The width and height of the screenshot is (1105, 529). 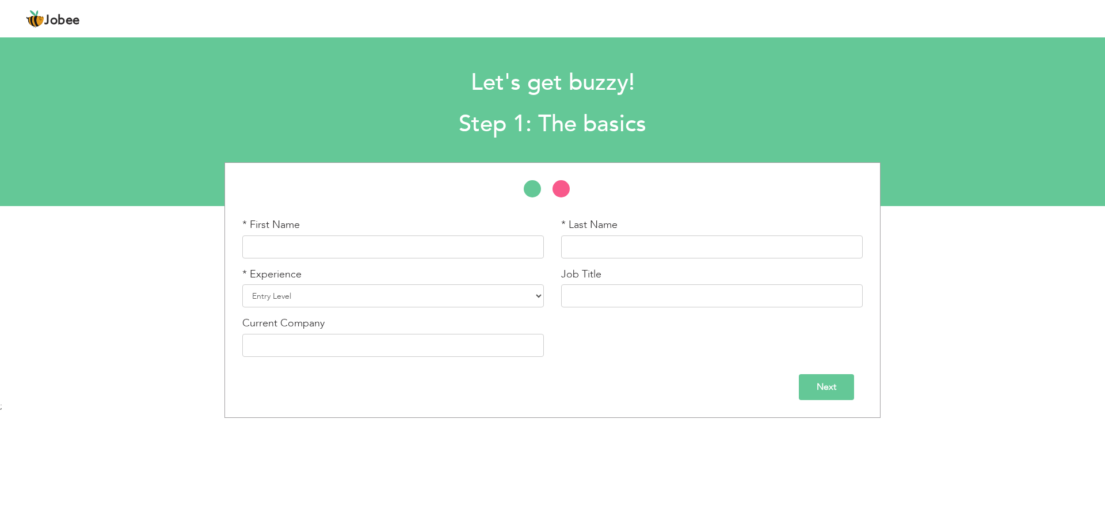 I want to click on h2: Step 1: The basics, so click(x=552, y=124).